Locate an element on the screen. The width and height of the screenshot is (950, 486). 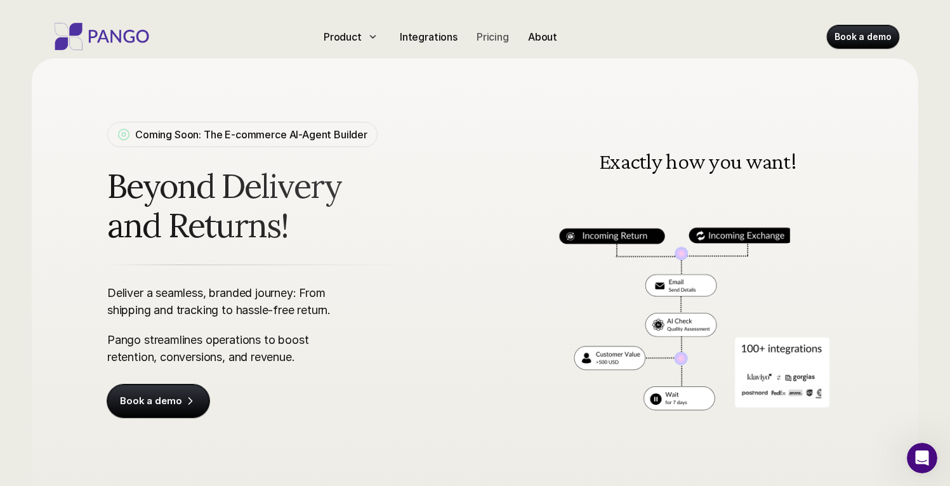
p: Deliver a seamless, branded journey: From shipping and tracking to hassle-free return. is located at coordinates (225, 302).